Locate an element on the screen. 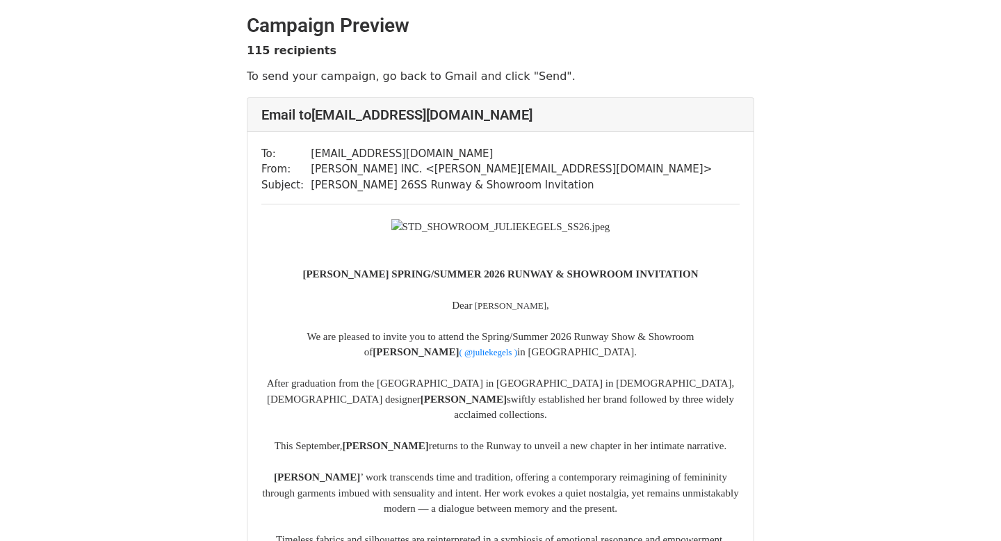 The image size is (1001, 541). div: This September, returns to the Runway to unveil a new chapter in her intimate narrative. is located at coordinates (500, 446).